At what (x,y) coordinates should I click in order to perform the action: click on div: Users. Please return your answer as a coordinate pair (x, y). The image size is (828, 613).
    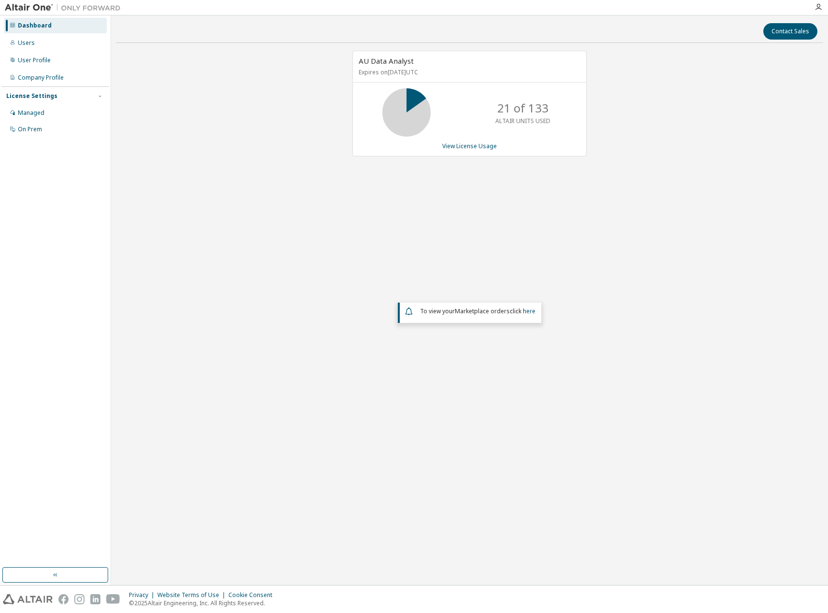
    Looking at the image, I should click on (26, 43).